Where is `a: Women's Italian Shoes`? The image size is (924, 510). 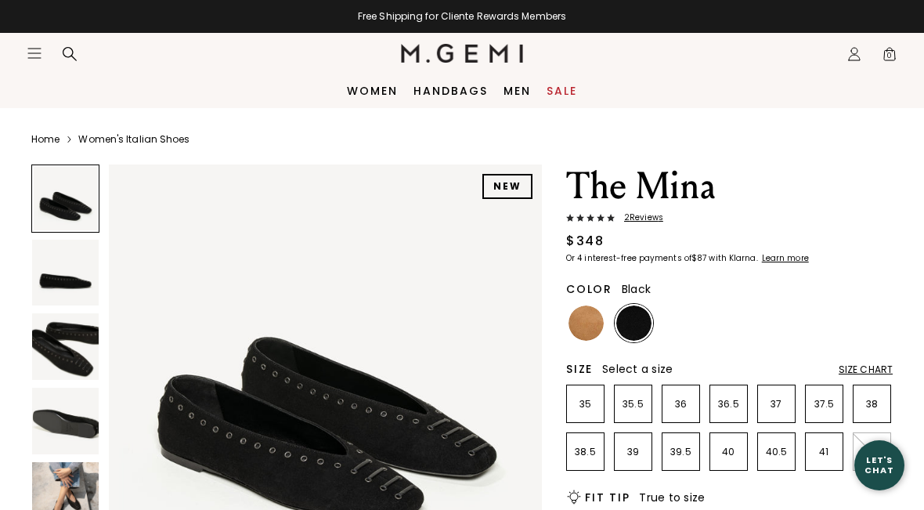
a: Women's Italian Shoes is located at coordinates (134, 139).